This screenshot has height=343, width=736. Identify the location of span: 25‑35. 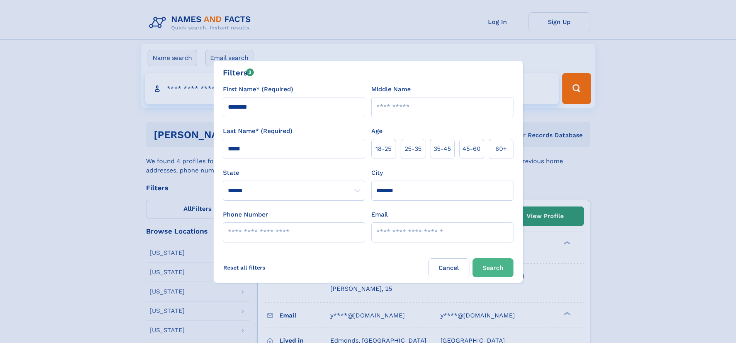
(413, 149).